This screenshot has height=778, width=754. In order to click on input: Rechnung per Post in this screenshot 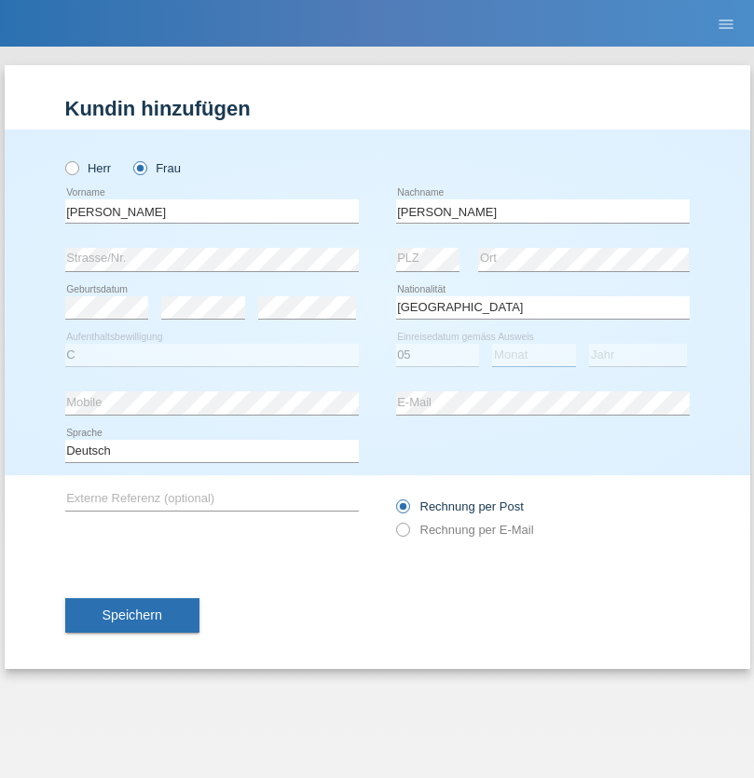, I will do `click(402, 511)`.